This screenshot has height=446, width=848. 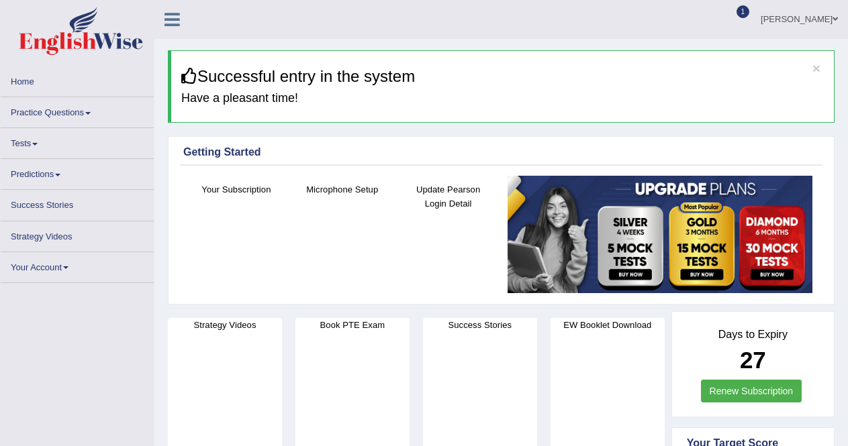 What do you see at coordinates (77, 110) in the screenshot?
I see `a: Practice Questions` at bounding box center [77, 110].